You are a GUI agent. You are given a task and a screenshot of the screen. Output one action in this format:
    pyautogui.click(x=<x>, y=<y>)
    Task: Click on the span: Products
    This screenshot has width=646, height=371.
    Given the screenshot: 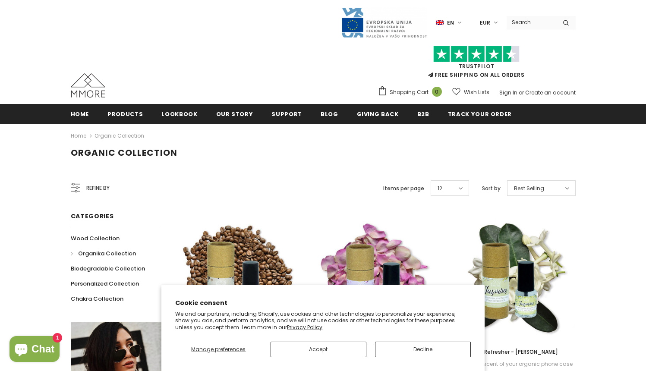 What is the action you would take?
    pyautogui.click(x=125, y=114)
    